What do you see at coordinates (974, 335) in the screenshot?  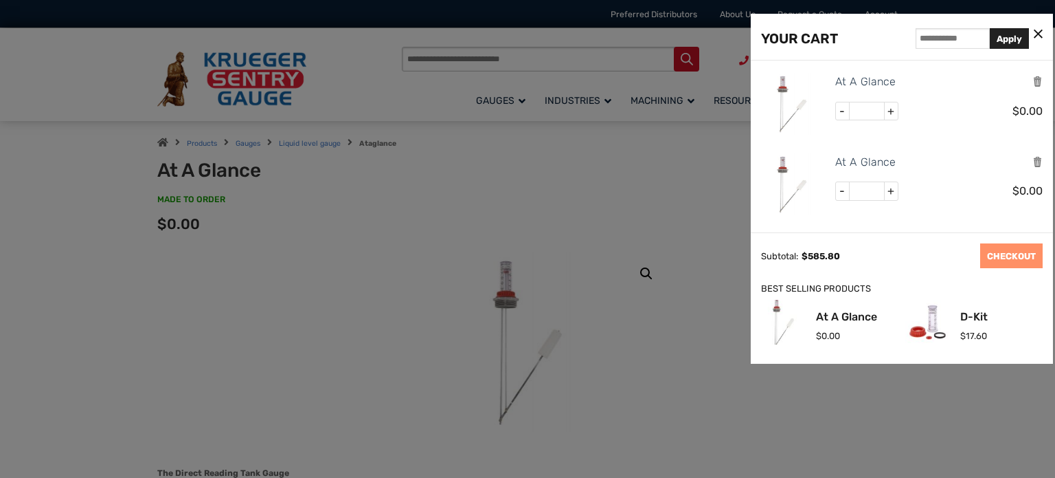 I see `span: 17.60` at bounding box center [974, 335].